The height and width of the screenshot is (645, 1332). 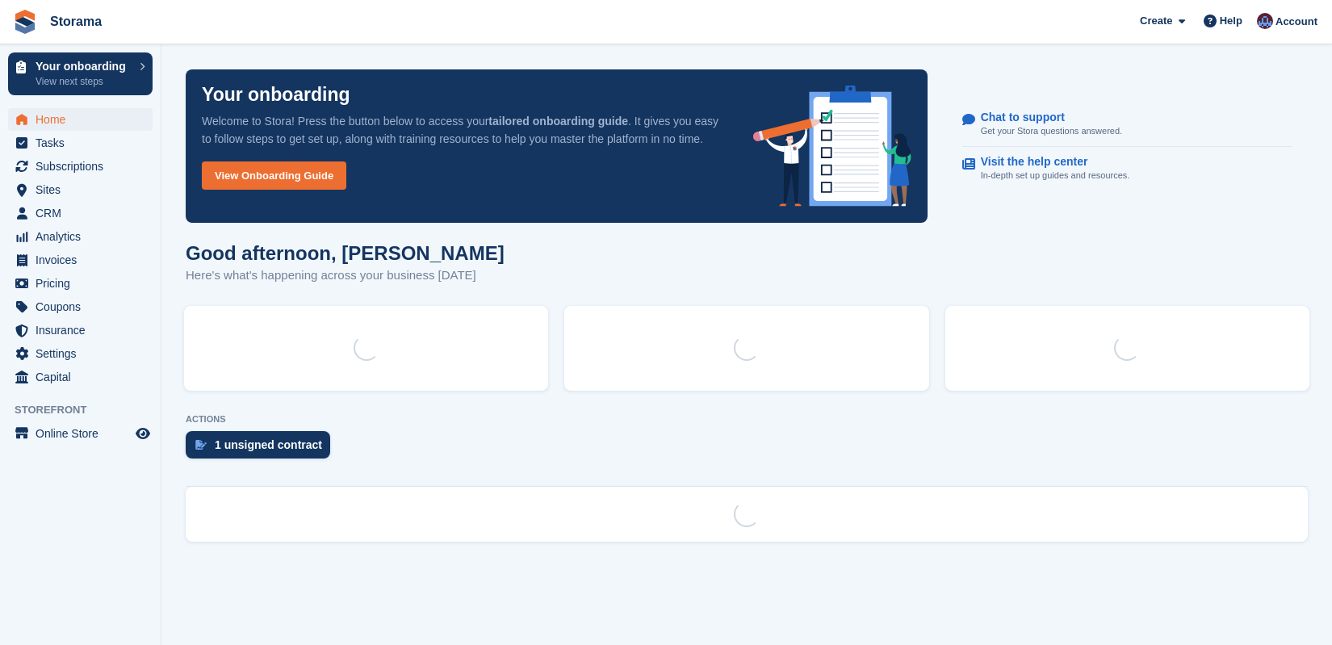 I want to click on span: Insurance, so click(x=84, y=330).